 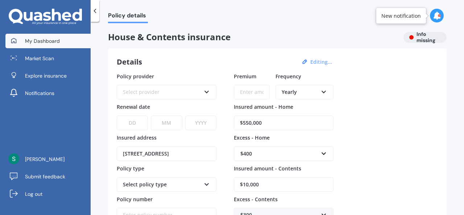 What do you see at coordinates (268, 168) in the screenshot?
I see `span: Insured amount - Contents` at bounding box center [268, 168].